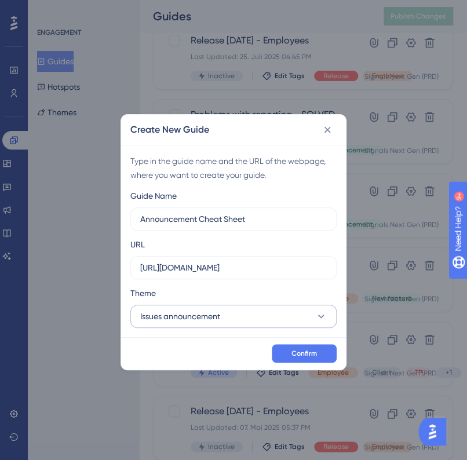 The image size is (467, 460). Describe the element at coordinates (234, 168) in the screenshot. I see `div: Type in the guide name and the URL of the webpage, where you want to create your guide.` at that location.